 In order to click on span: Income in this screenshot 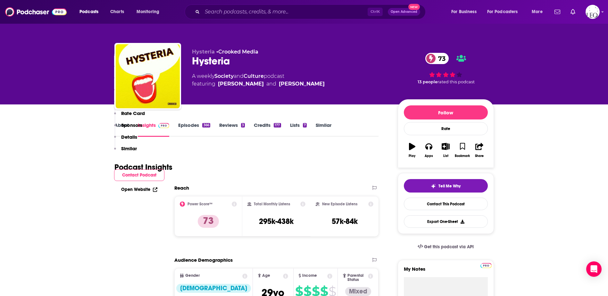, I will do `click(309, 275)`.